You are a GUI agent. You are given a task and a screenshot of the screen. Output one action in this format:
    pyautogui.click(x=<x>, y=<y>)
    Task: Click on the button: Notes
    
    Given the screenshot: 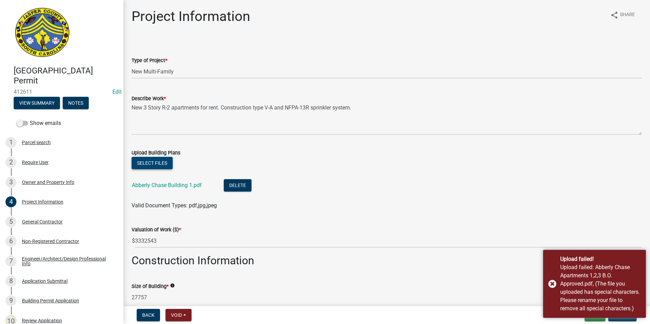 What is the action you would take?
    pyautogui.click(x=76, y=103)
    